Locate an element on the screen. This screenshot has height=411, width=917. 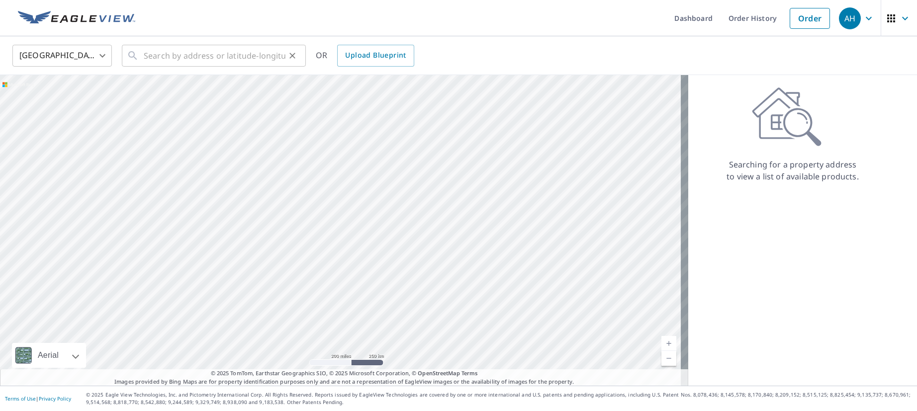
p: © 2025 Eagle View Technologies, Inc. and Pictometry International Corp. All Rights Reserved. Repo... is located at coordinates (499, 399).